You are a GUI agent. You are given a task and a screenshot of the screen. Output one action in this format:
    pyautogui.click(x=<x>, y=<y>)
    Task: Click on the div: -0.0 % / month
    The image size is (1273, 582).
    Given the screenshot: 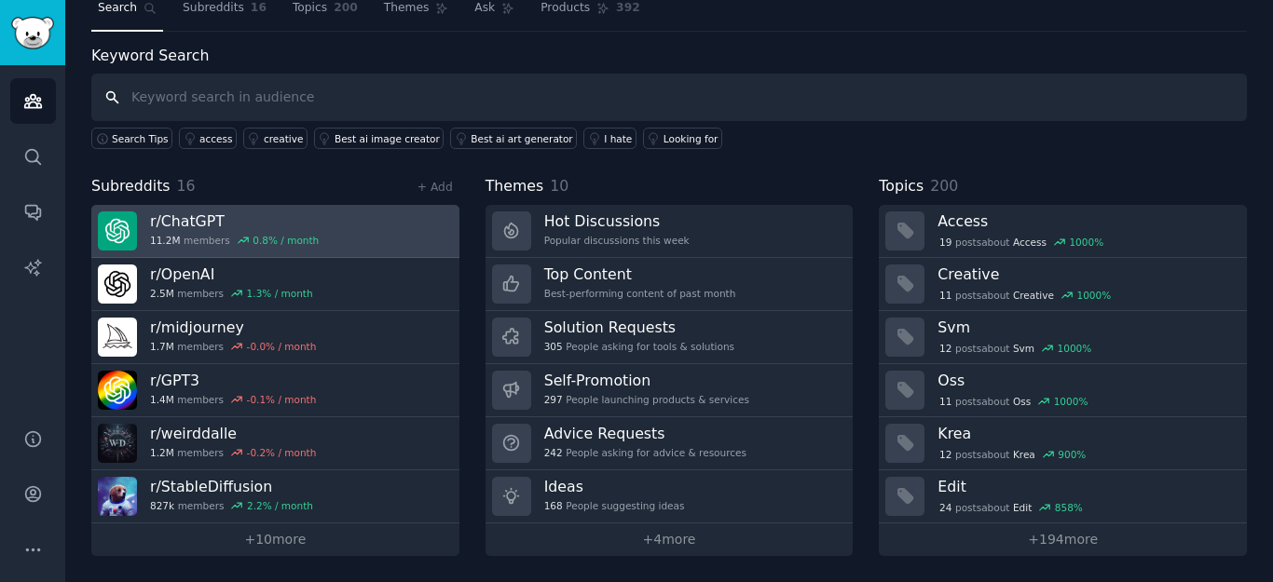 What is the action you would take?
    pyautogui.click(x=281, y=347)
    